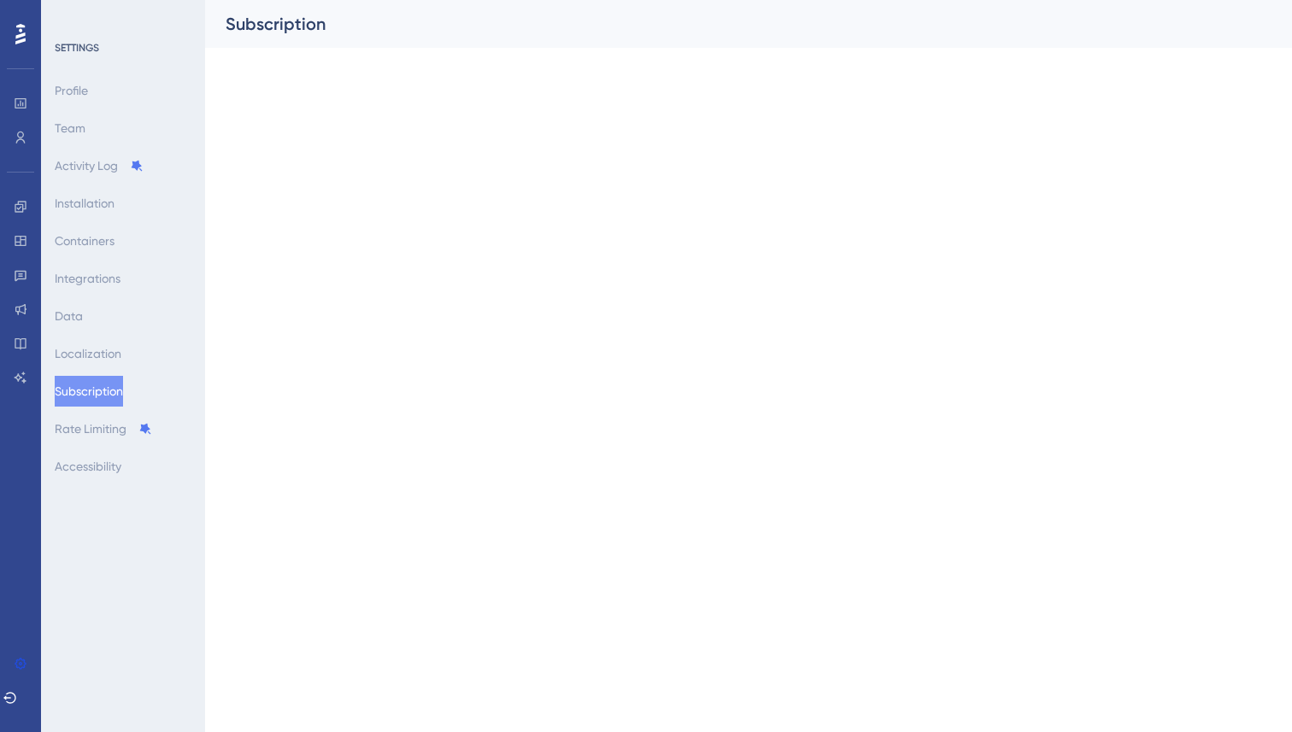 The width and height of the screenshot is (1292, 732). I want to click on button: Localization, so click(88, 354).